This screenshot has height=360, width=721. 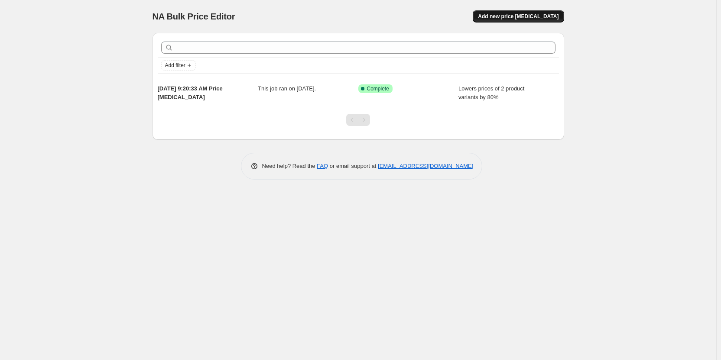 I want to click on span: Need help? Read the, so click(x=289, y=166).